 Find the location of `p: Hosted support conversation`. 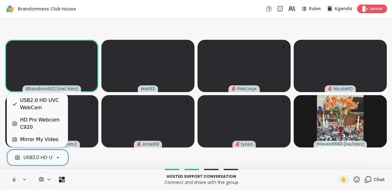

p: Hosted support conversation is located at coordinates (201, 176).